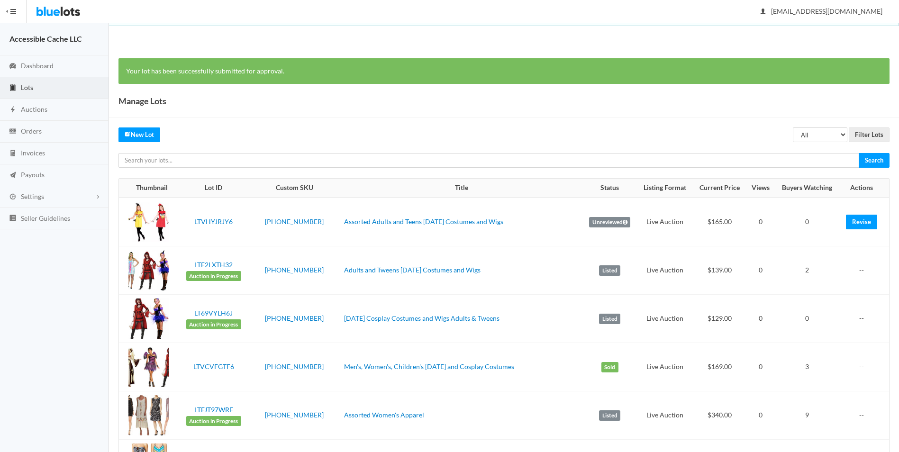 This screenshot has width=899, height=452. Describe the element at coordinates (34, 109) in the screenshot. I see `span: Auctions` at that location.